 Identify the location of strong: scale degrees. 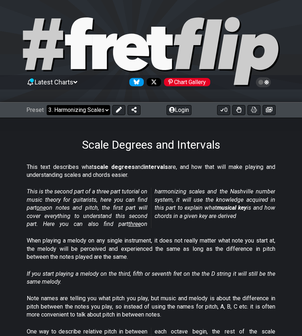
(114, 167).